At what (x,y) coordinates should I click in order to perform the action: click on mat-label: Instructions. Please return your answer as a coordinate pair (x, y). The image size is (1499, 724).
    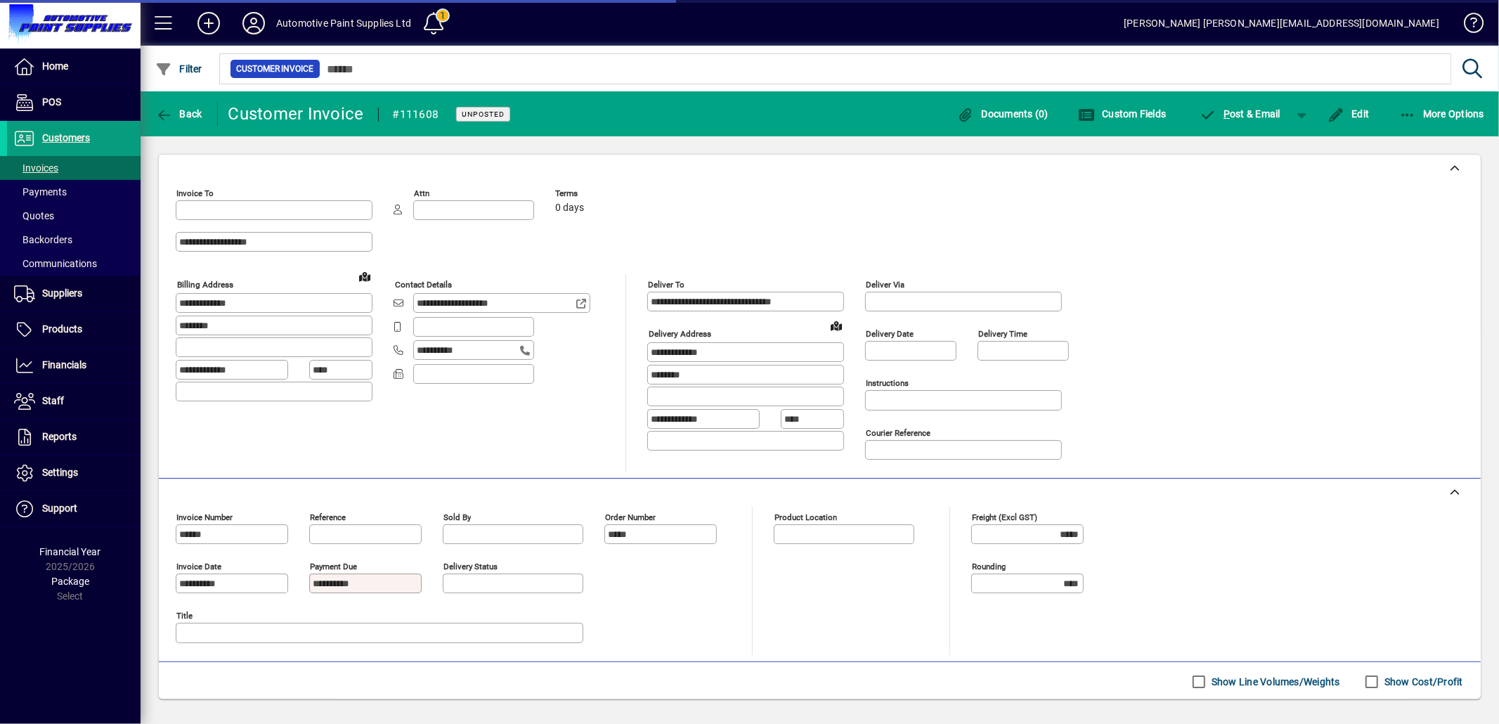
    Looking at the image, I should click on (887, 383).